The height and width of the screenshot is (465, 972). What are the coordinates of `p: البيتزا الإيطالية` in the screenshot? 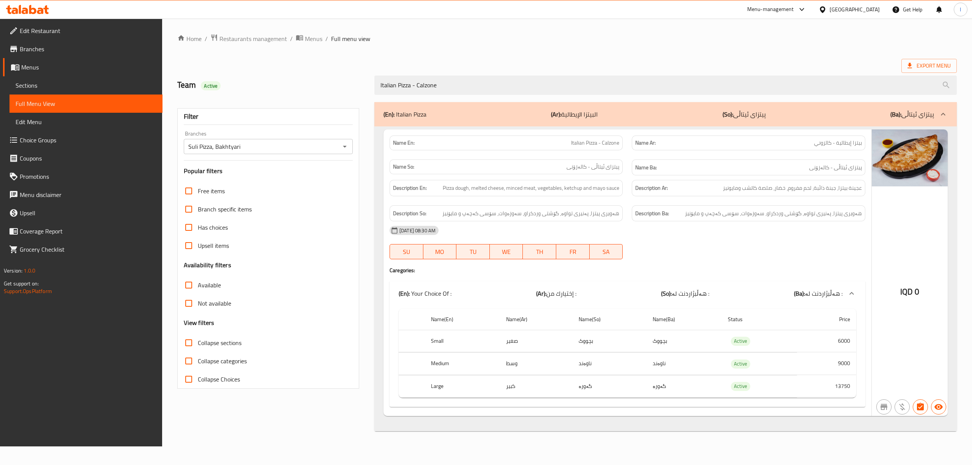 It's located at (574, 114).